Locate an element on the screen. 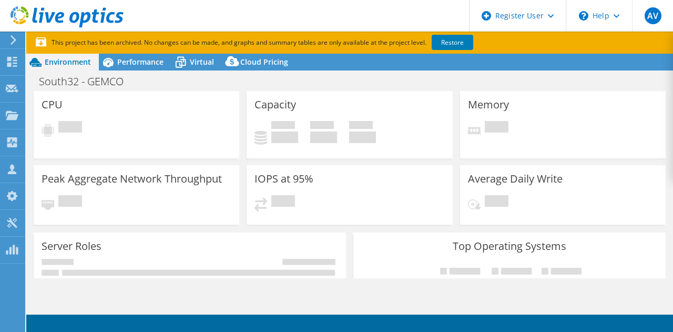 This screenshot has height=332, width=673. span: Free is located at coordinates (322, 126).